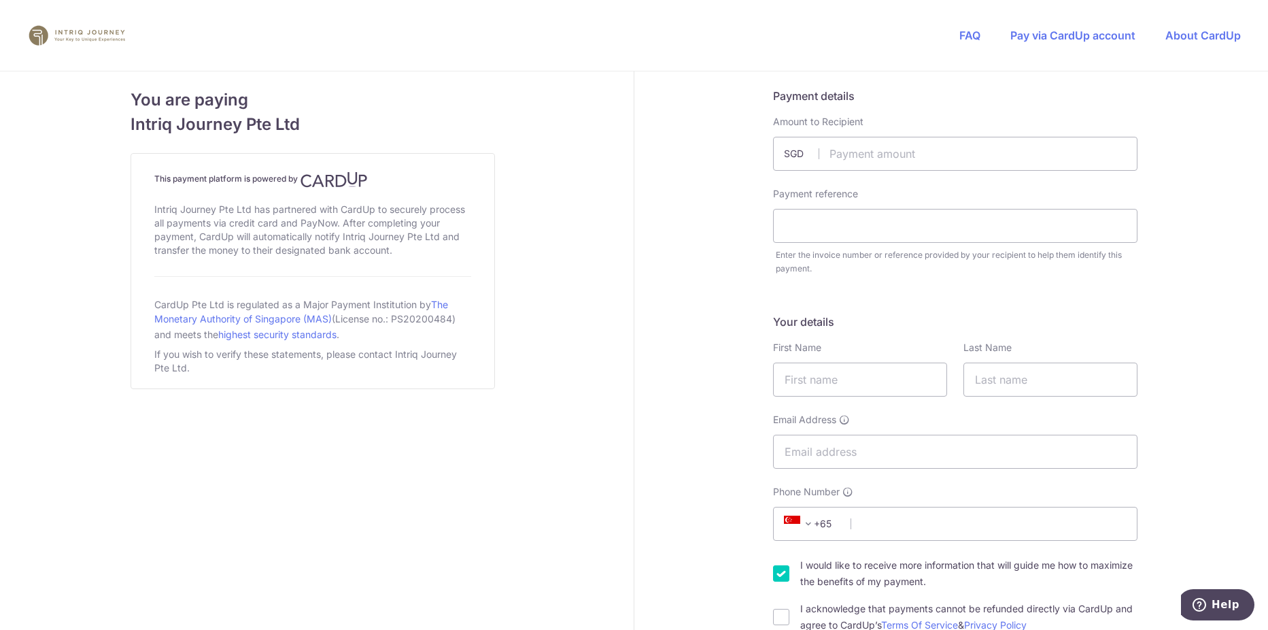 The image size is (1268, 630). Describe the element at coordinates (987, 347) in the screenshot. I see `label: Last Name` at that location.